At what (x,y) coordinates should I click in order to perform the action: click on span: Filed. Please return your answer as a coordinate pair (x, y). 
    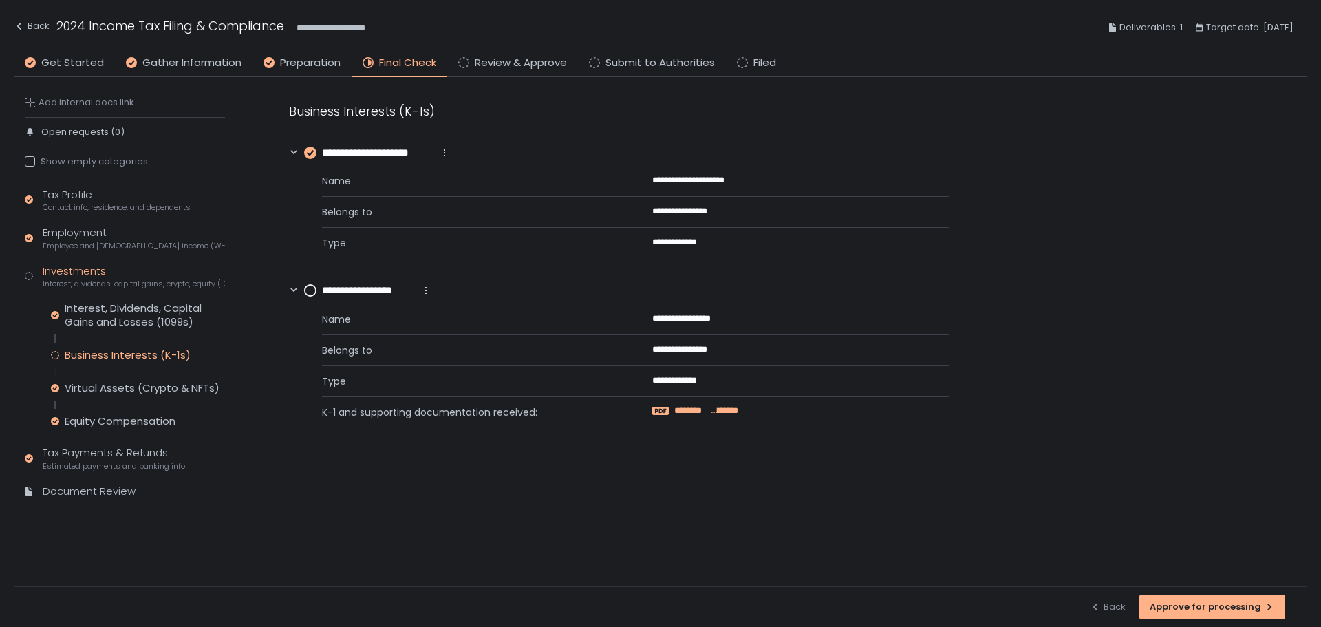
    Looking at the image, I should click on (765, 63).